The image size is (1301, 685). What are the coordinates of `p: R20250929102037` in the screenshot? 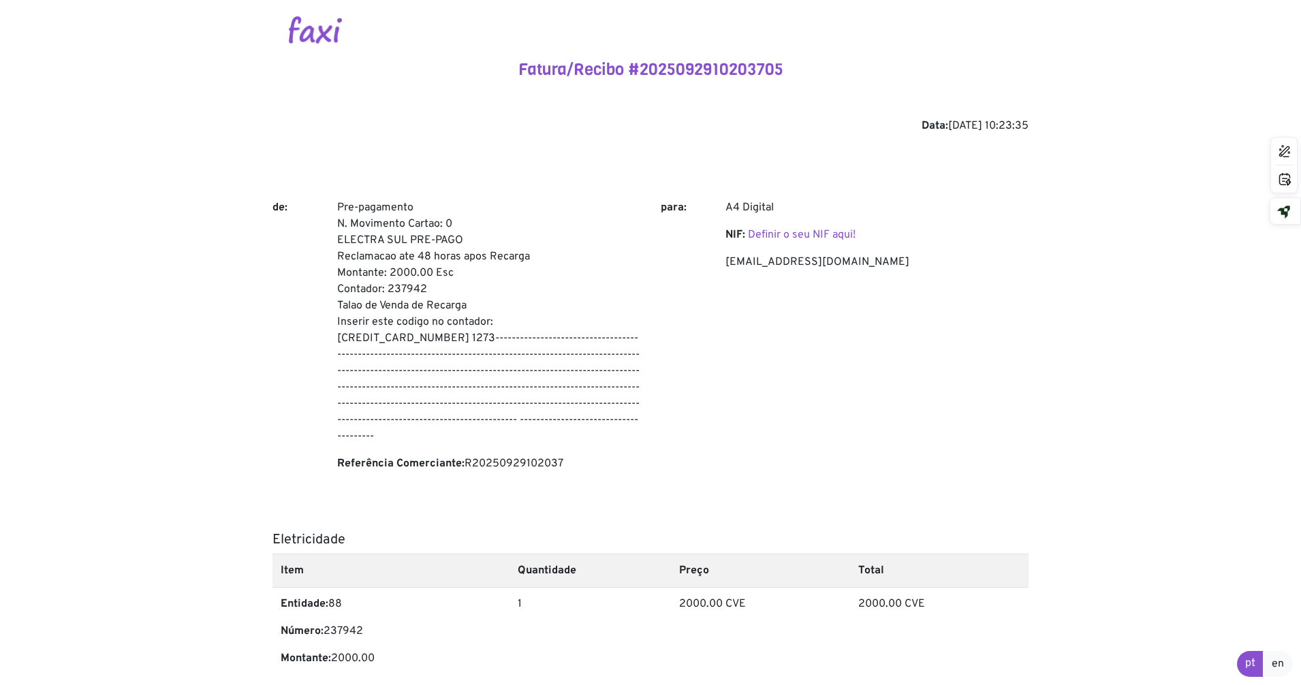 It's located at (488, 464).